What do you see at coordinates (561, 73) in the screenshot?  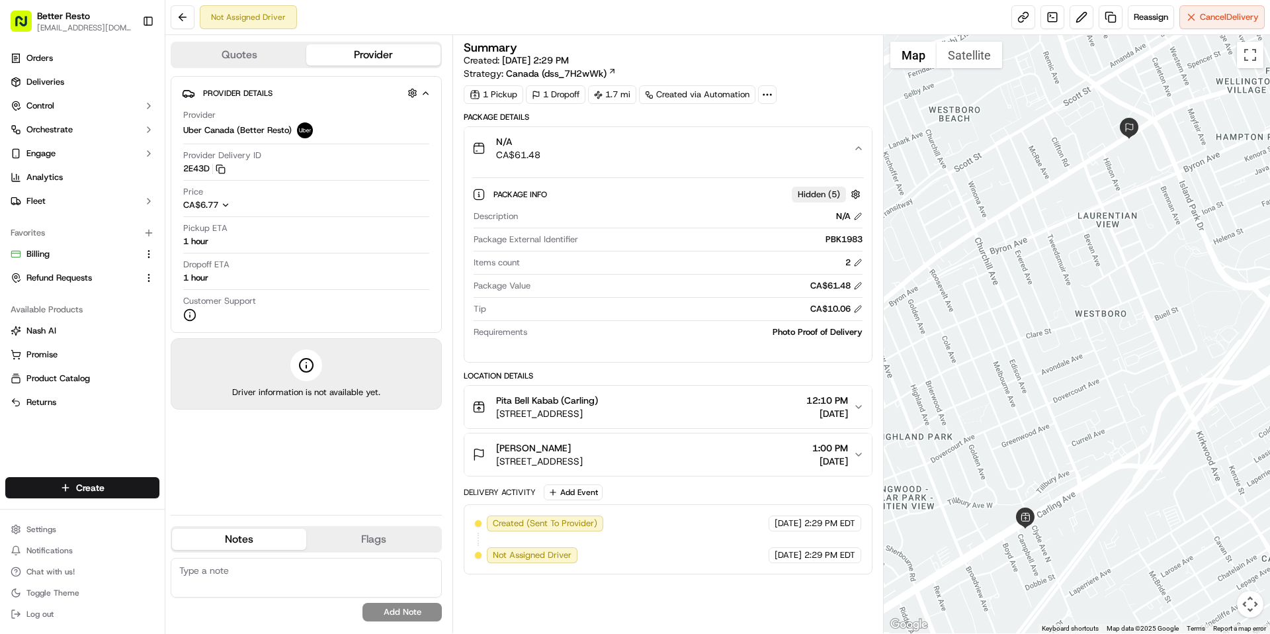 I see `a: Canada (dss_7H2wWk)` at bounding box center [561, 73].